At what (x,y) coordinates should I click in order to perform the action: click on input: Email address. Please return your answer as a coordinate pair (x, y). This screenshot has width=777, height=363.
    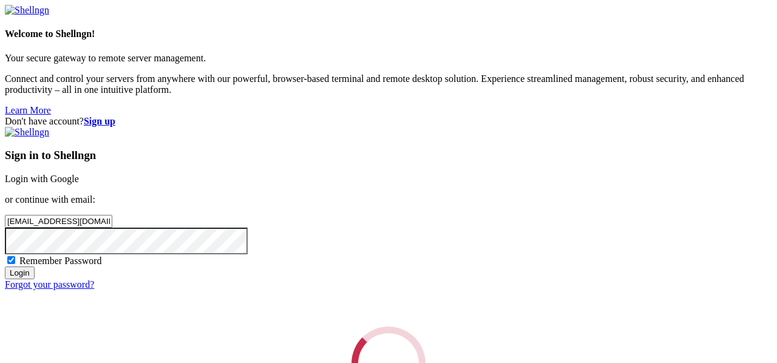
    Looking at the image, I should click on (58, 221).